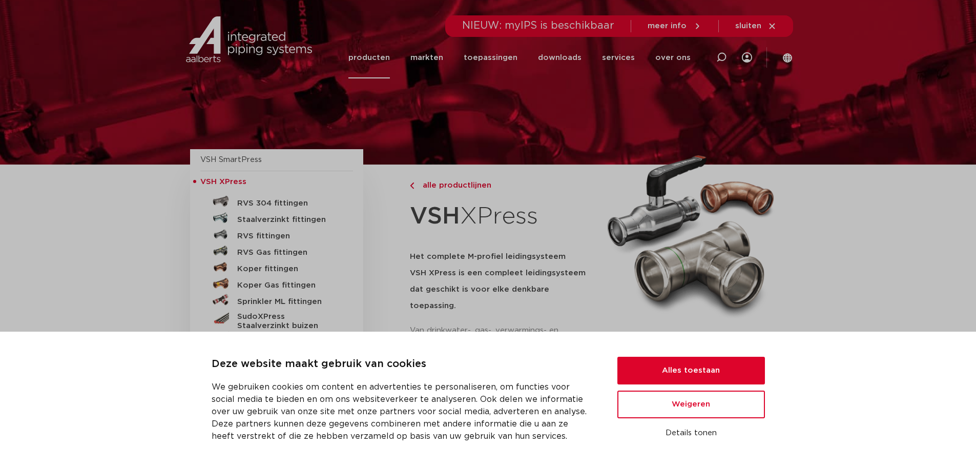  What do you see at coordinates (756, 26) in the screenshot?
I see `a: sluiten` at bounding box center [756, 26].